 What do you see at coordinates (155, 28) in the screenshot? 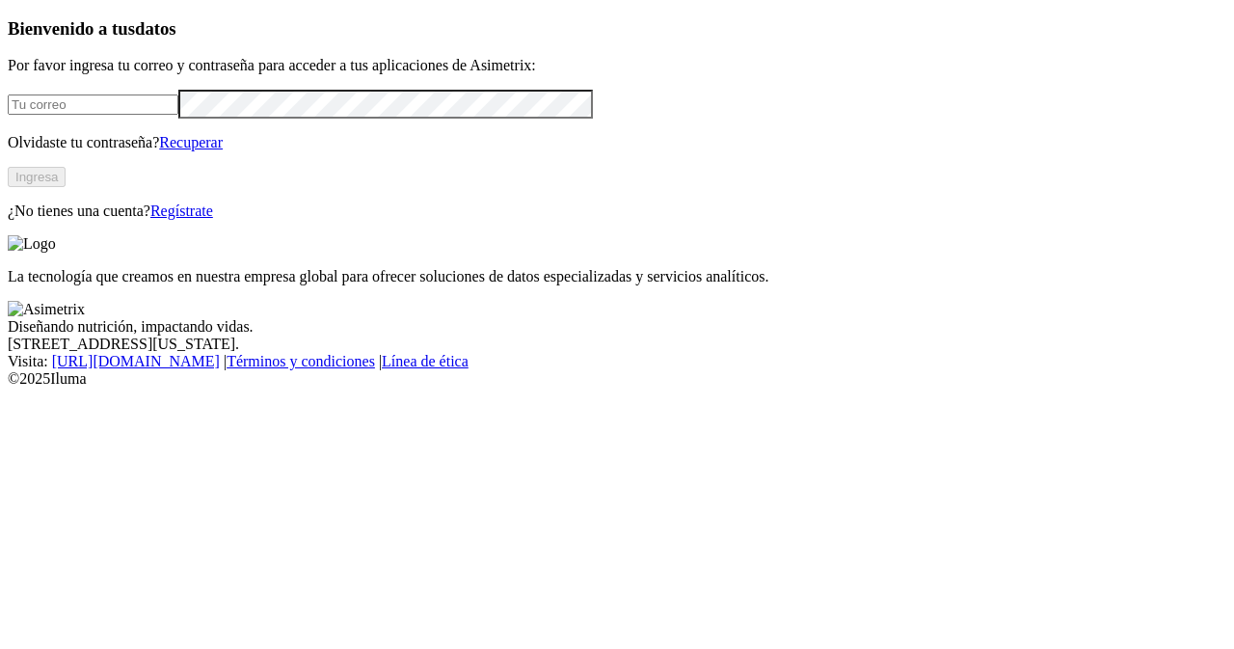
I see `span: datos` at bounding box center [155, 28].